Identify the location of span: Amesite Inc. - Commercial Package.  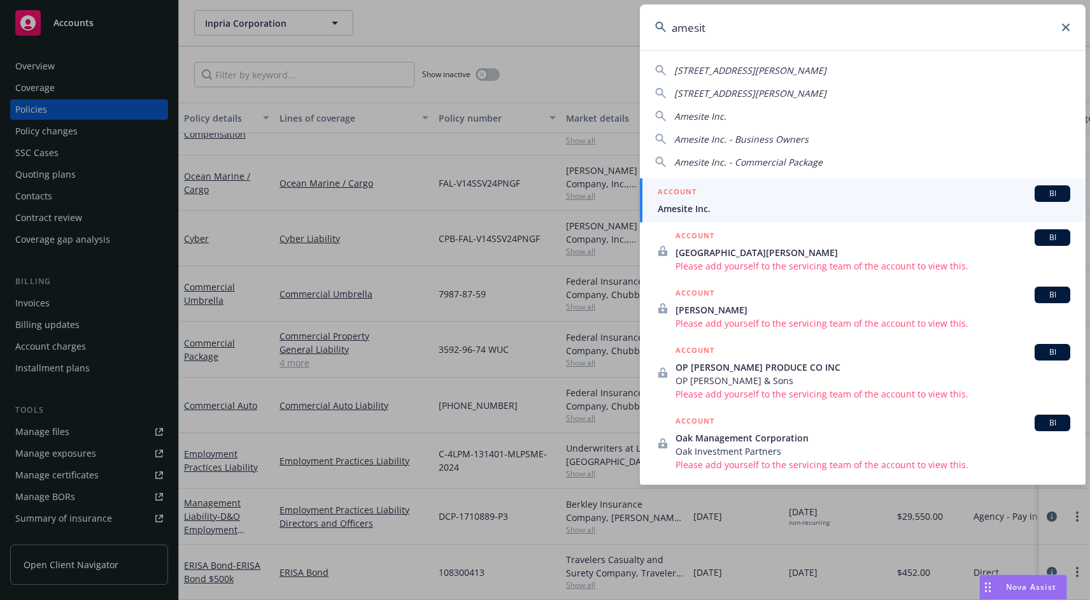
(748, 162).